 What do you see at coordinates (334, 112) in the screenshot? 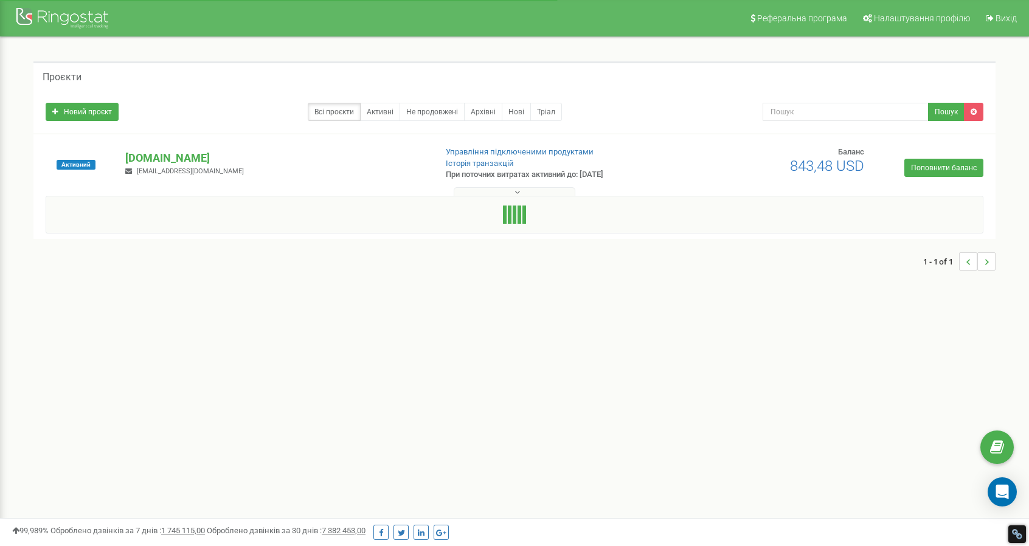
I see `a: Всі проєкти` at bounding box center [334, 112].